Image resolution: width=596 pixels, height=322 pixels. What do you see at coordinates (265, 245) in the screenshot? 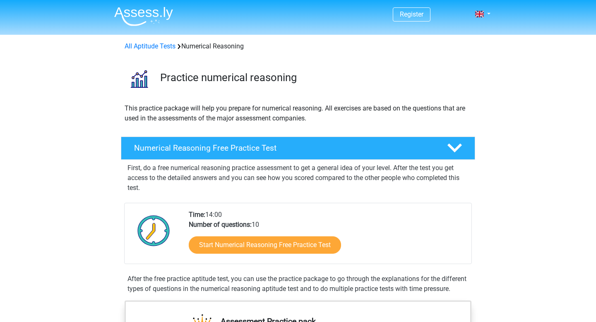
I see `a: Start Numerical Reasoning Free Practice Test` at bounding box center [265, 245].